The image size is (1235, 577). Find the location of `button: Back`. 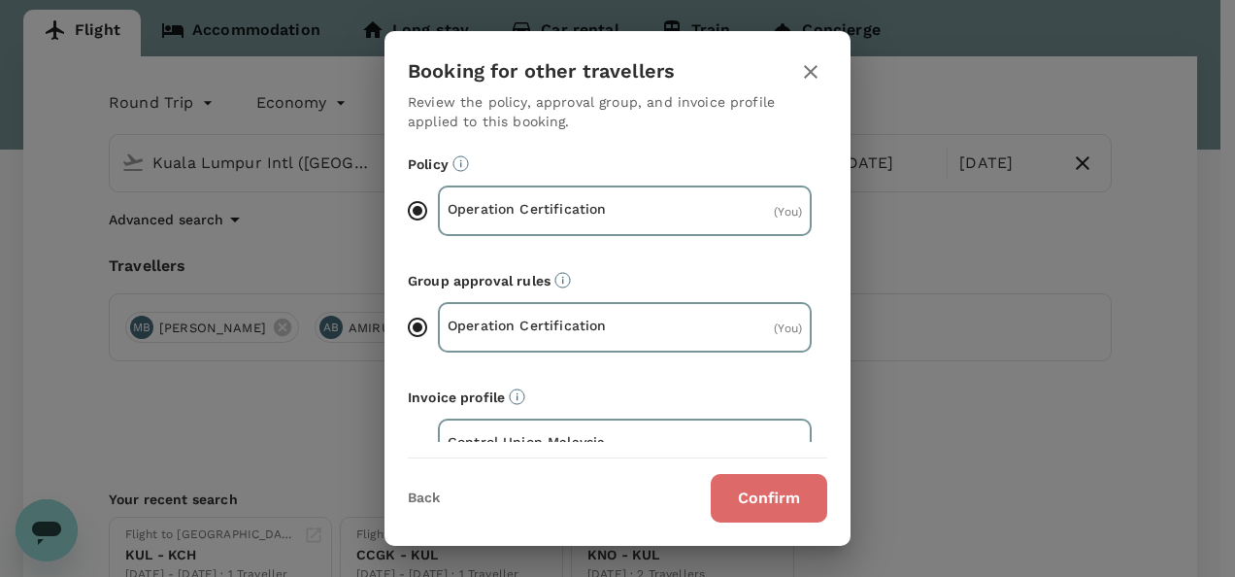

button: Back is located at coordinates (423, 498).